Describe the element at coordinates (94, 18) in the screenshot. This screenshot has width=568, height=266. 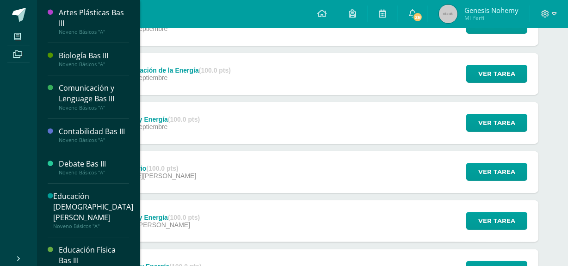
I see `div: Artes Plásticas Bas III` at that location.